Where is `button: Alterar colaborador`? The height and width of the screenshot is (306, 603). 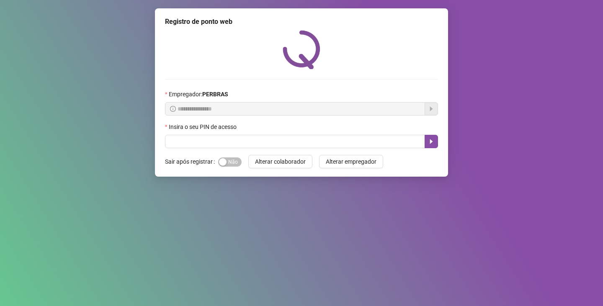 button: Alterar colaborador is located at coordinates (280, 162).